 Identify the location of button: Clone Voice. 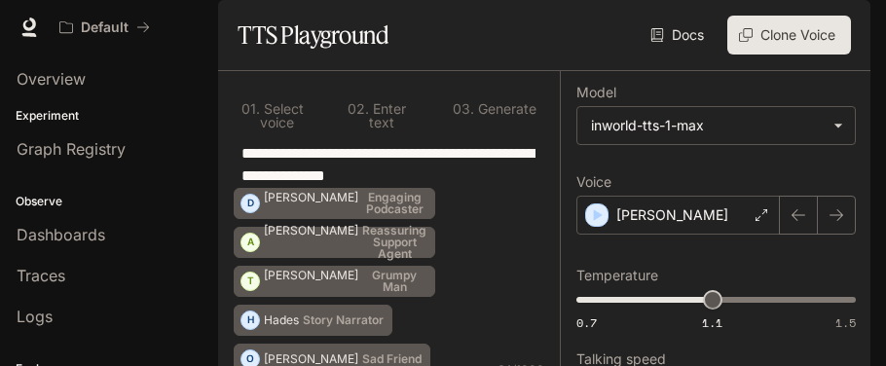
(789, 35).